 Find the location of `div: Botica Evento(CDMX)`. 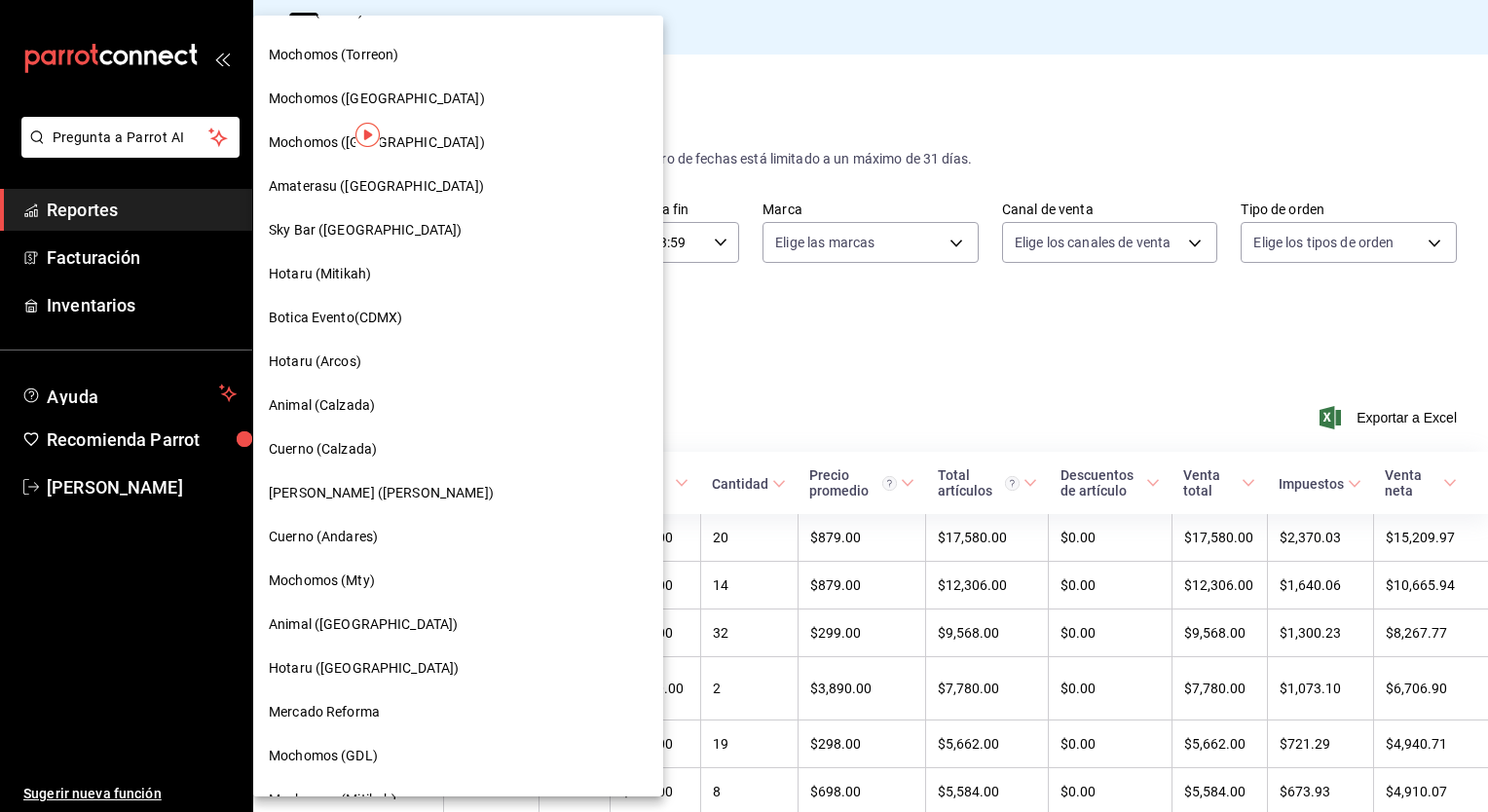

div: Botica Evento(CDMX) is located at coordinates (457, 318).